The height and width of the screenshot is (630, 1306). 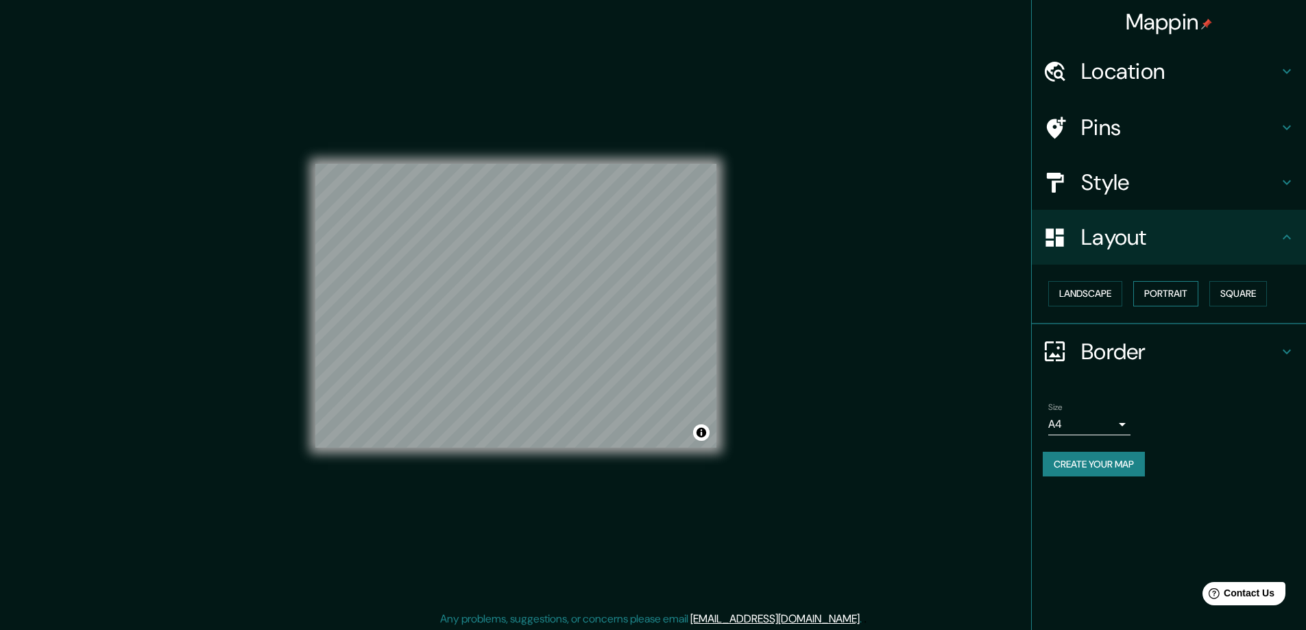 I want to click on label: Size, so click(x=1055, y=406).